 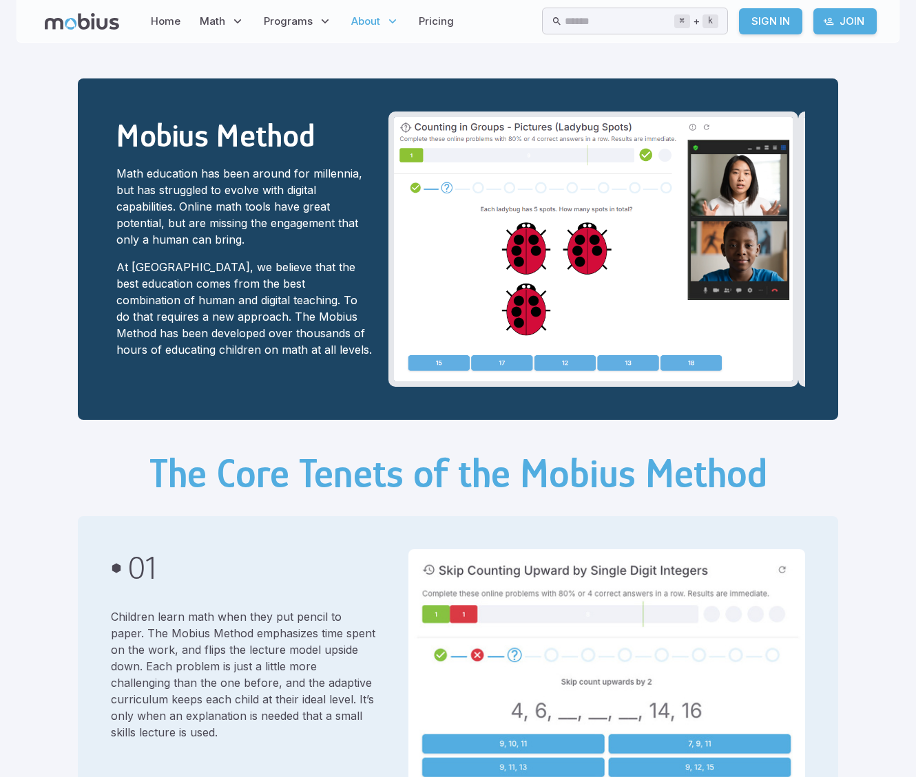 What do you see at coordinates (458, 474) in the screenshot?
I see `h2: The Core Tenets of the Mobius Method` at bounding box center [458, 474].